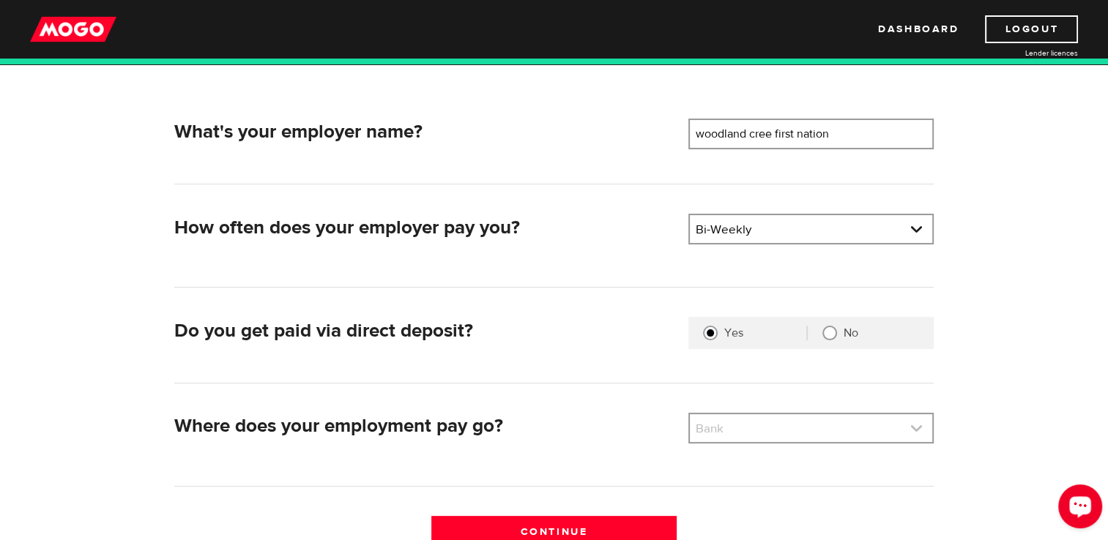 This screenshot has height=540, width=1108. I want to click on a: Dashboard, so click(918, 29).